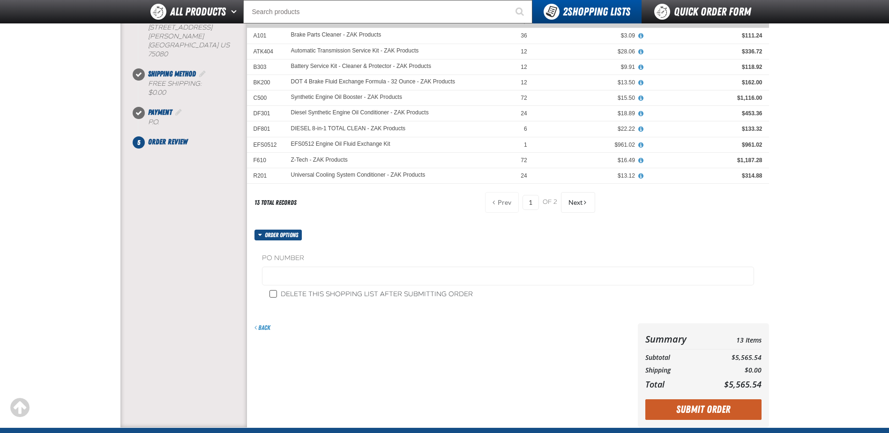  I want to click on div: $13.12, so click(588, 176).